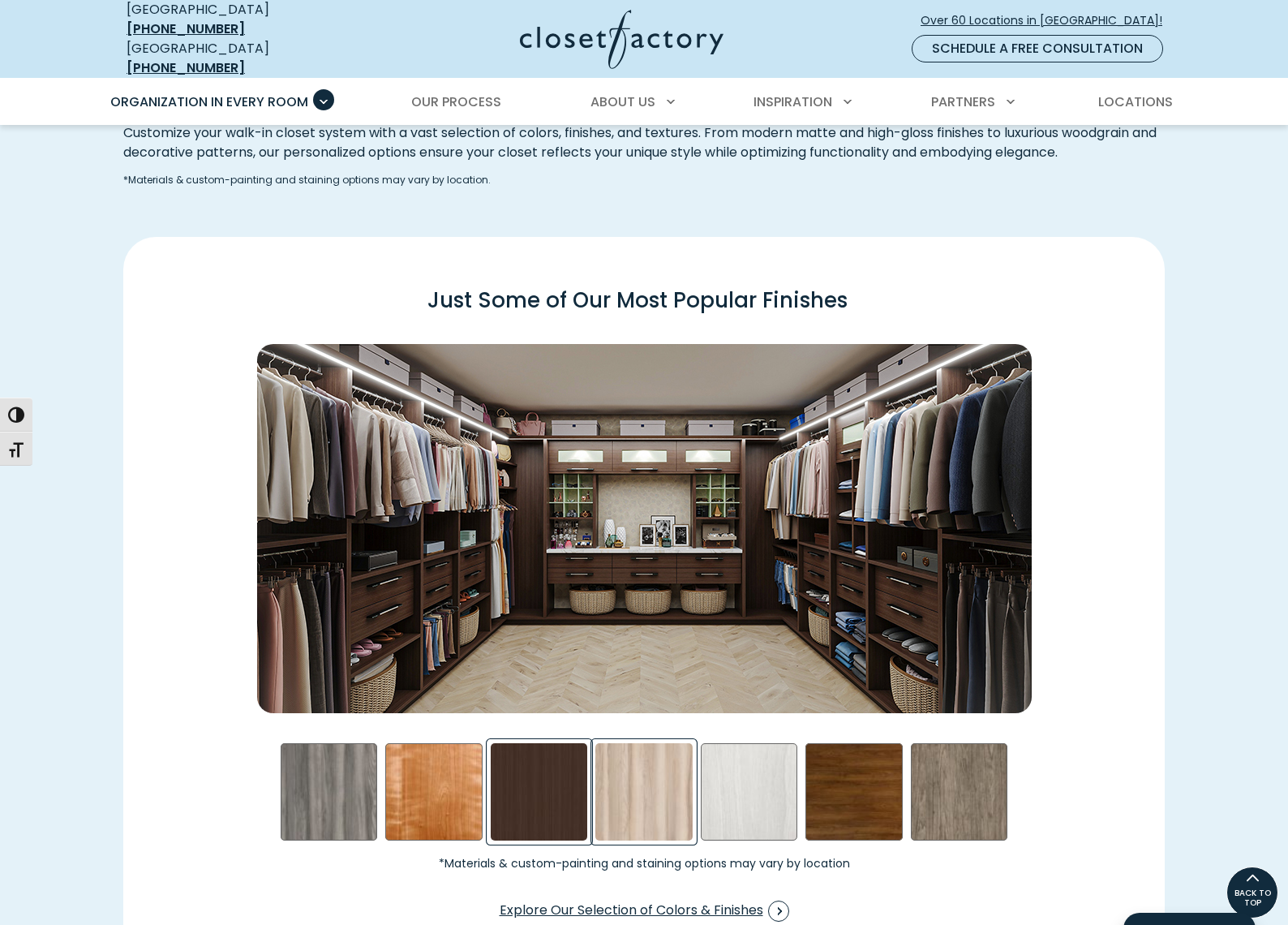 This screenshot has height=925, width=1288. What do you see at coordinates (1253, 898) in the screenshot?
I see `span: BACK TO TOP` at bounding box center [1253, 898].